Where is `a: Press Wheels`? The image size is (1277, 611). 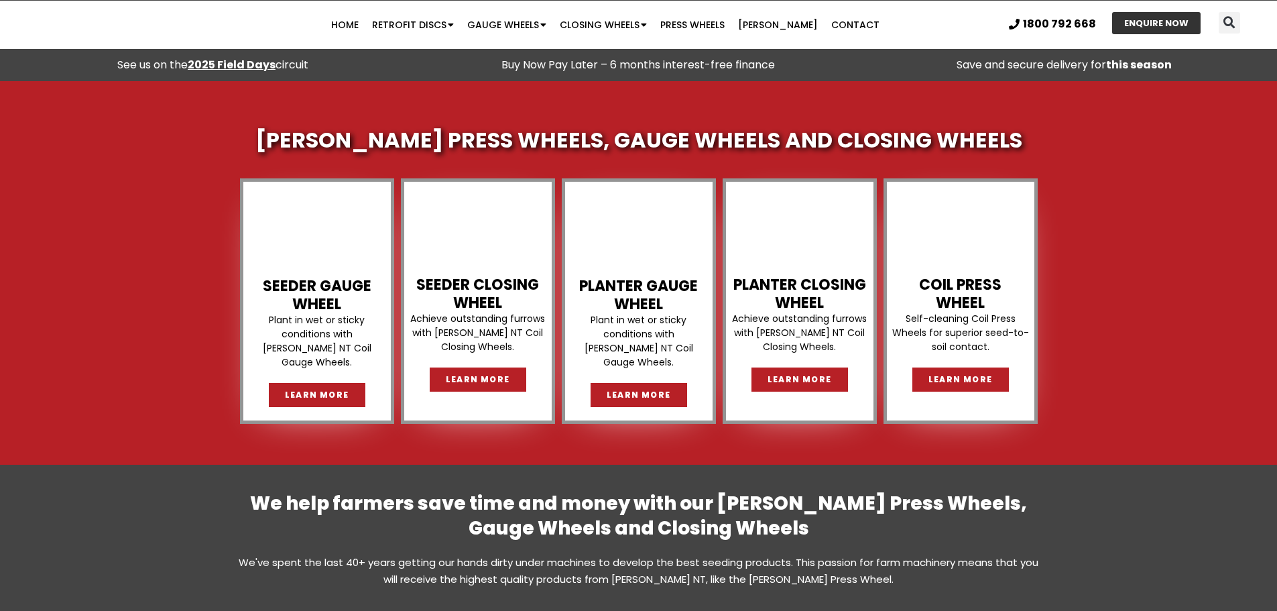 a: Press Wheels is located at coordinates (693, 25).